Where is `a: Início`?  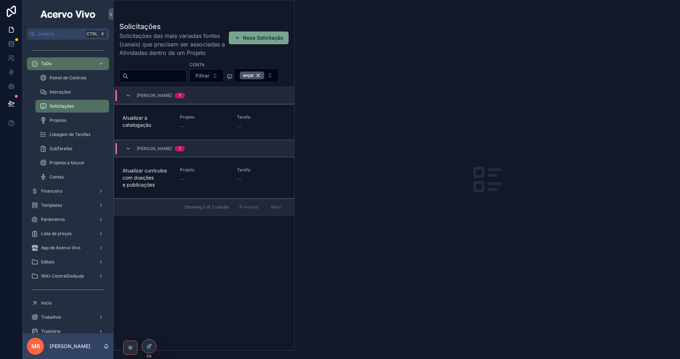 a: Início is located at coordinates (68, 303).